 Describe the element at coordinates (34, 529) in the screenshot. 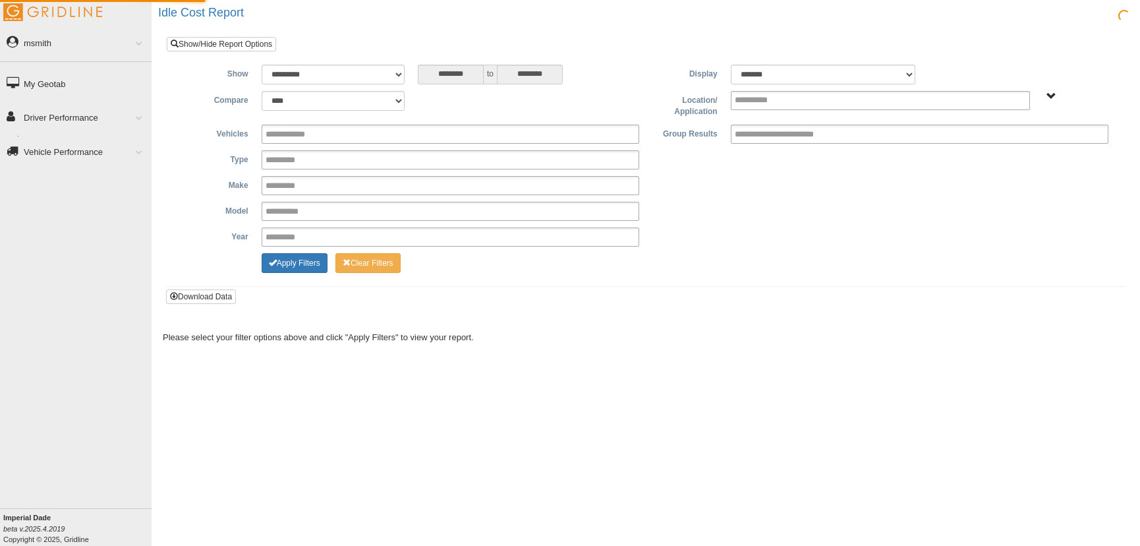

I see `i: beta v.2025.4.2019` at that location.